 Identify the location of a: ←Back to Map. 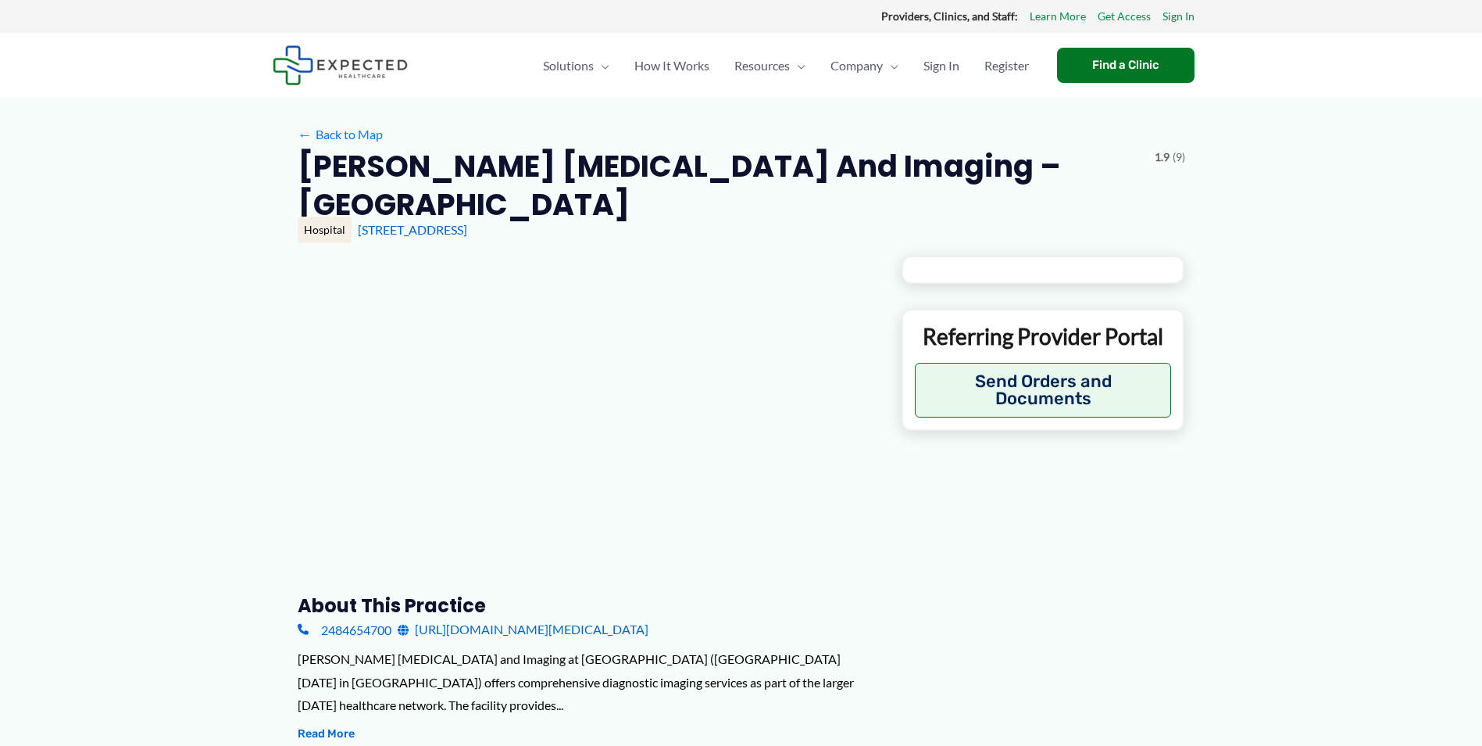
(340, 134).